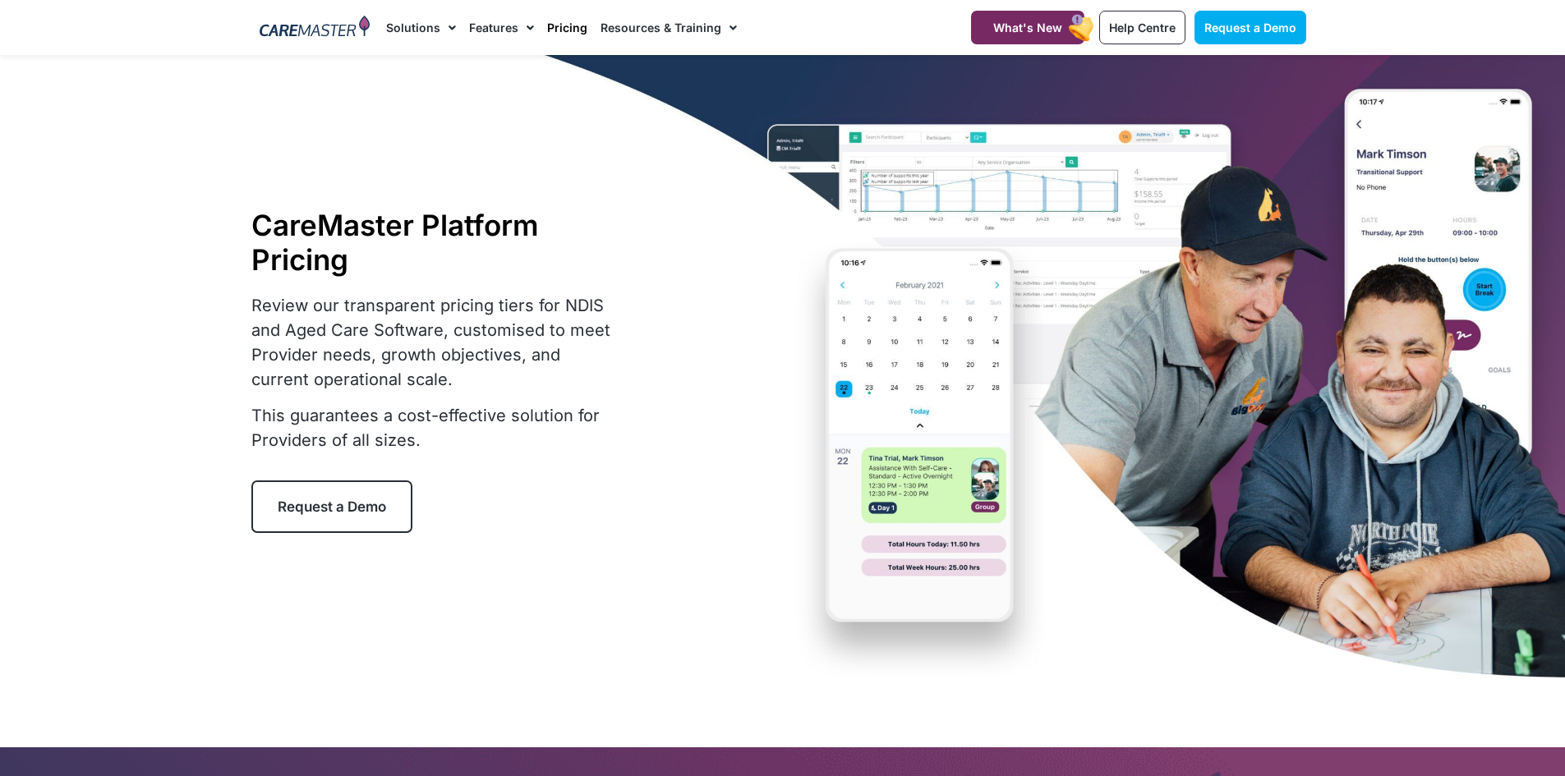 The image size is (1565, 776). Describe the element at coordinates (1142, 27) in the screenshot. I see `a: Help Centre` at that location.